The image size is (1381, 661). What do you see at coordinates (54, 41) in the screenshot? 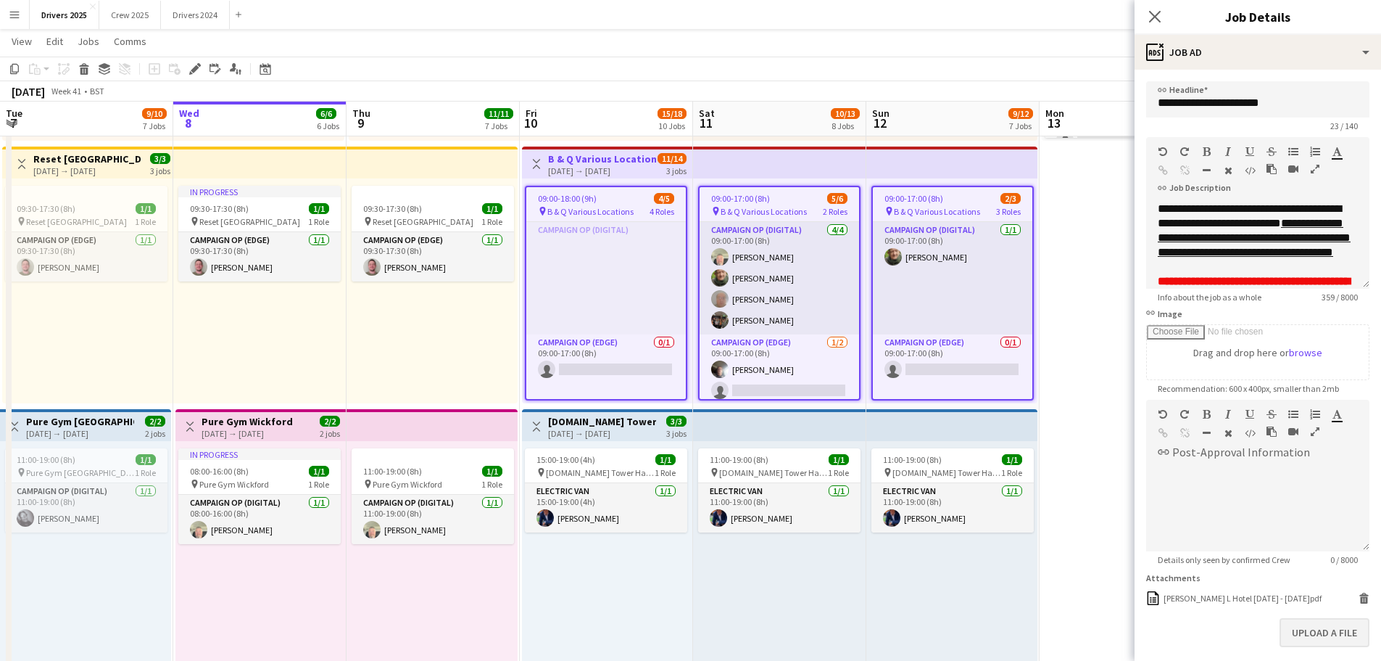
I see `span: Edit` at bounding box center [54, 41].